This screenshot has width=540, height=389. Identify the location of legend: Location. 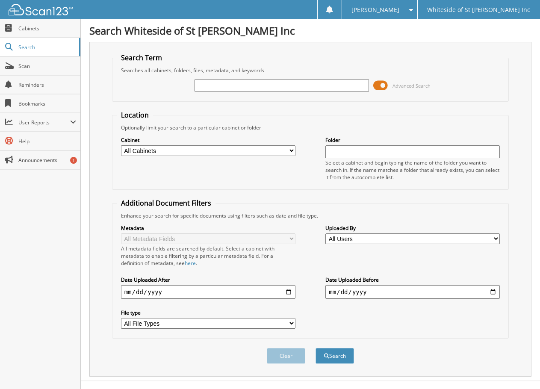
(135, 115).